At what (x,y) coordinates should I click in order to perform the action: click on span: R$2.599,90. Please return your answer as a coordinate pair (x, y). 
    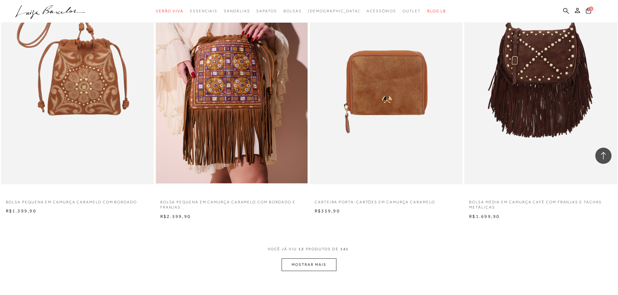
    Looking at the image, I should click on (175, 217).